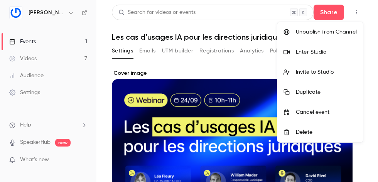 The width and height of the screenshot is (378, 182). What do you see at coordinates (326, 92) in the screenshot?
I see `div: Duplicate` at bounding box center [326, 92].